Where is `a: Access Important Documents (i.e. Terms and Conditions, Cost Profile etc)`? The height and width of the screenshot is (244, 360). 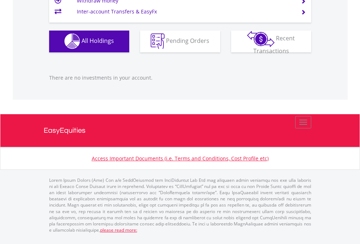
a: Access Important Documents (i.e. Terms and Conditions, Cost Profile etc) is located at coordinates (180, 158).